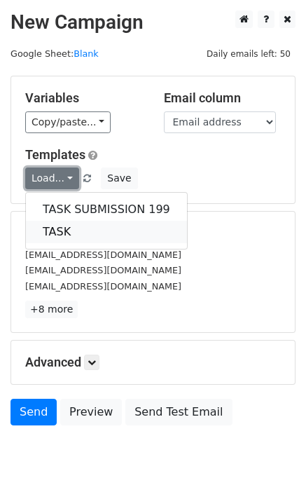  Describe the element at coordinates (153, 362) in the screenshot. I see `h5: Advanced` at that location.